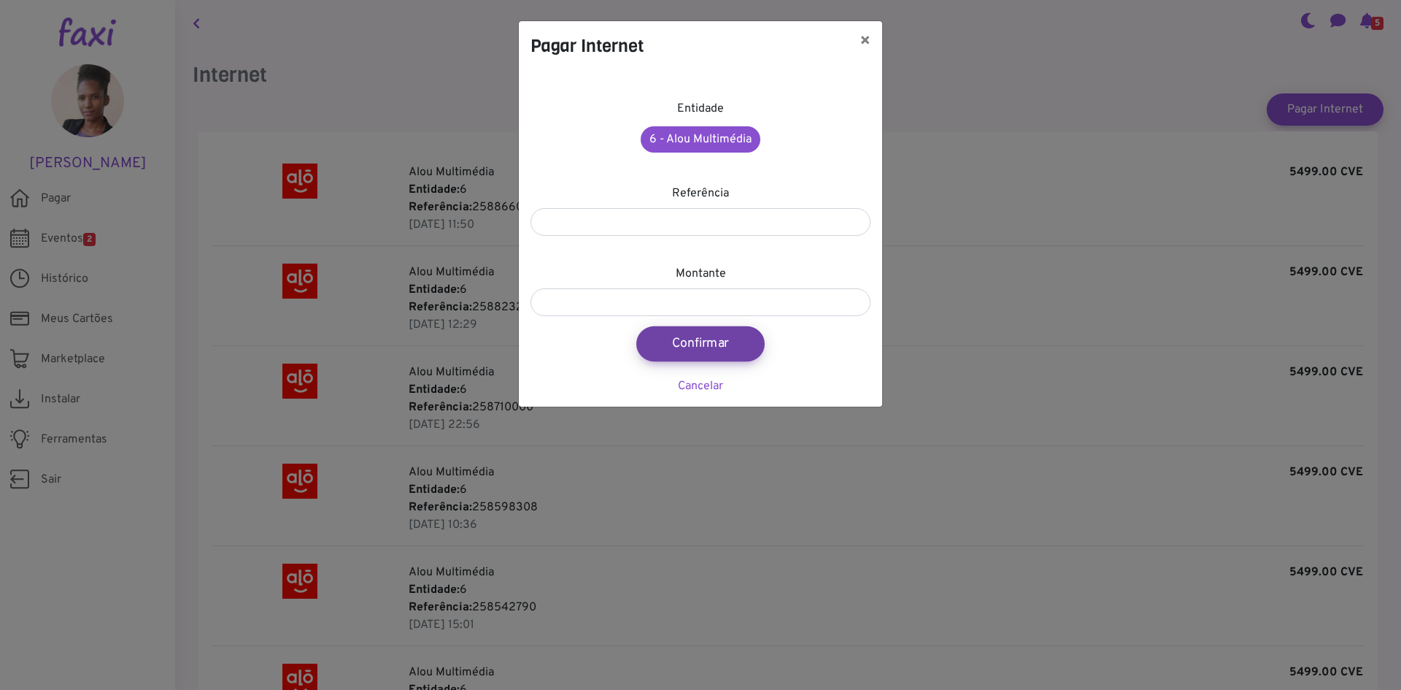 Image resolution: width=1401 pixels, height=690 pixels. Describe the element at coordinates (701, 193) in the screenshot. I see `label: Referência` at that location.